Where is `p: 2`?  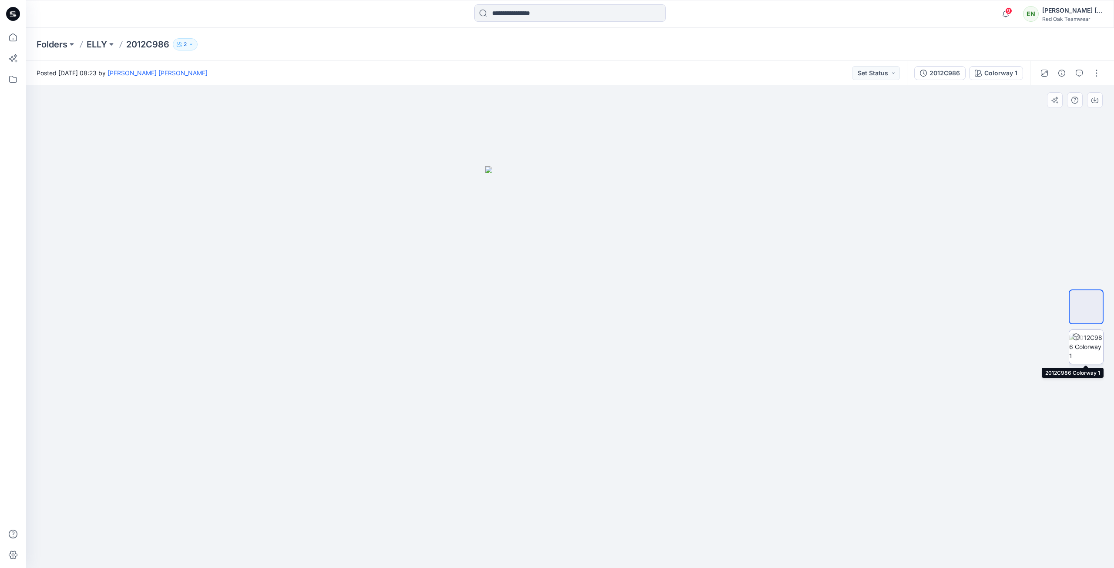 p: 2 is located at coordinates (185, 44).